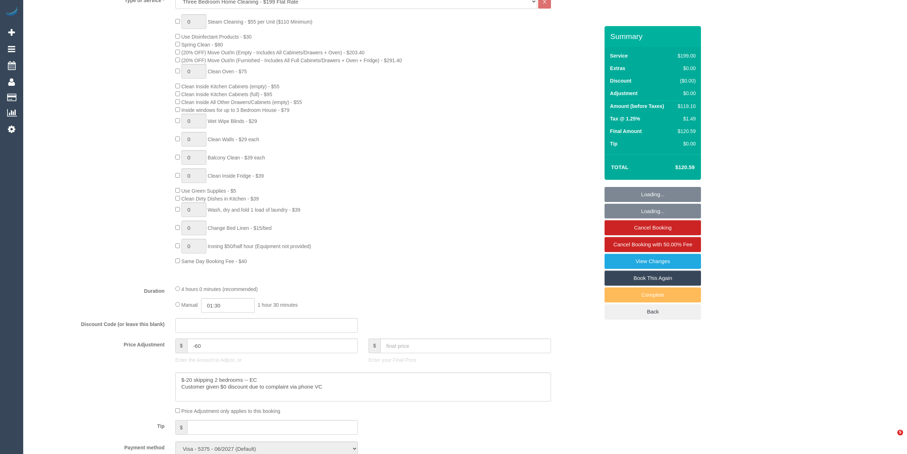 Image resolution: width=907 pixels, height=454 pixels. I want to click on h4: $120.59, so click(674, 167).